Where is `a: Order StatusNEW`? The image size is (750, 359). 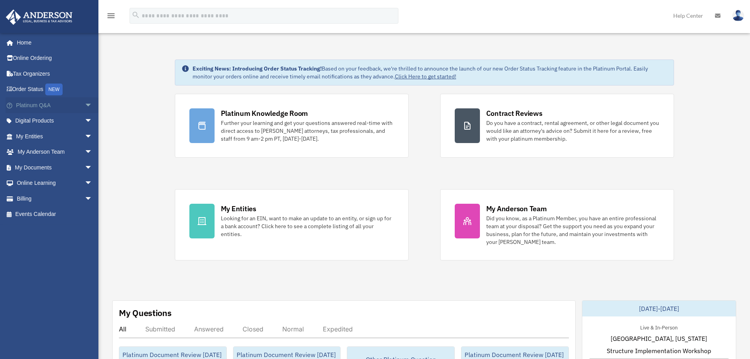
a: Order StatusNEW is located at coordinates (55, 89).